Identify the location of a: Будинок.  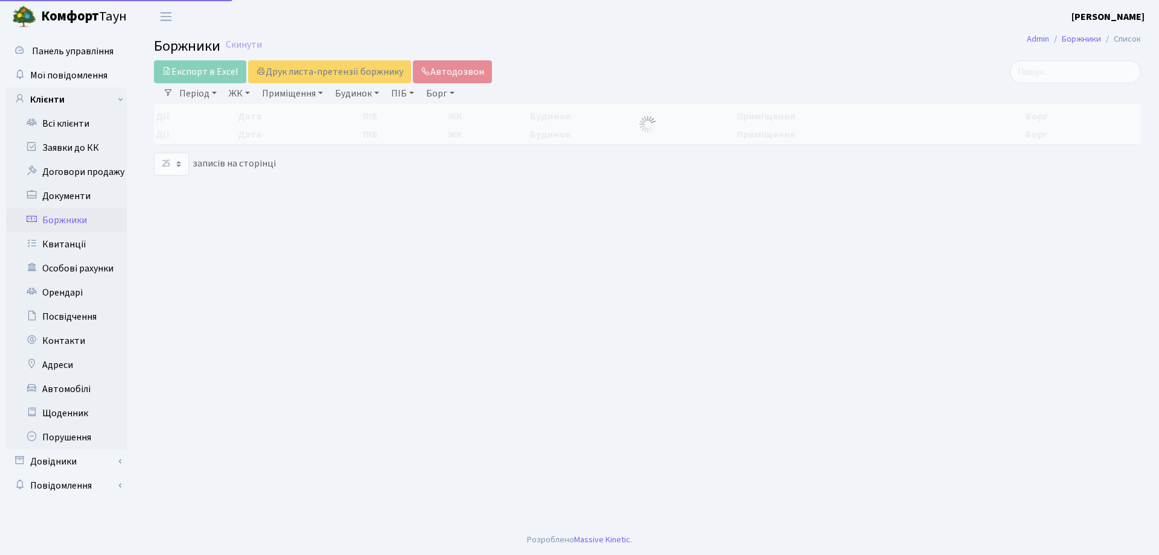
(357, 94).